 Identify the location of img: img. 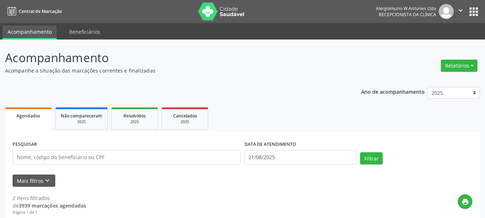
(446, 11).